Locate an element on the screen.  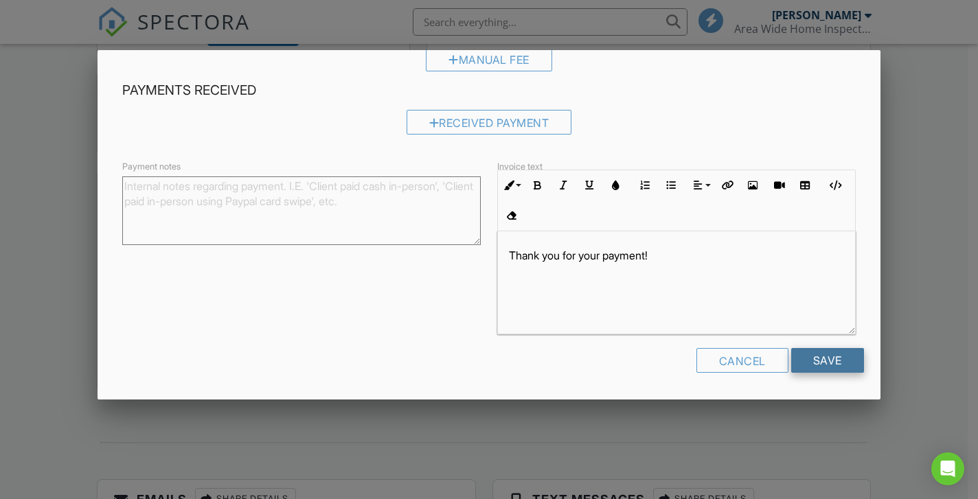
div: Open Intercom Messenger is located at coordinates (948, 469).